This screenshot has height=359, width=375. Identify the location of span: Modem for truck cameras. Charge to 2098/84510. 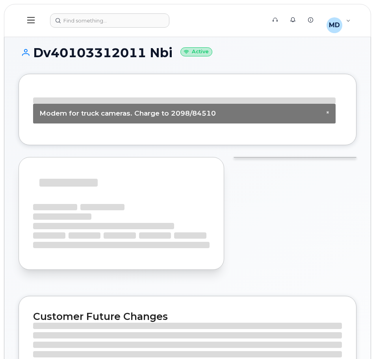
(128, 113).